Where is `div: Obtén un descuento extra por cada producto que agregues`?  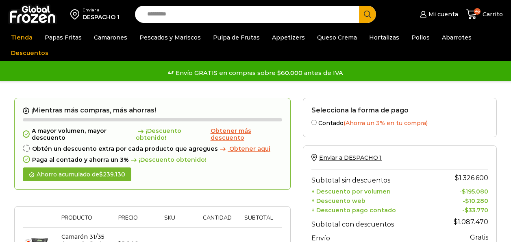 div: Obtén un descuento extra por cada producto que agregues is located at coordinates (153, 148).